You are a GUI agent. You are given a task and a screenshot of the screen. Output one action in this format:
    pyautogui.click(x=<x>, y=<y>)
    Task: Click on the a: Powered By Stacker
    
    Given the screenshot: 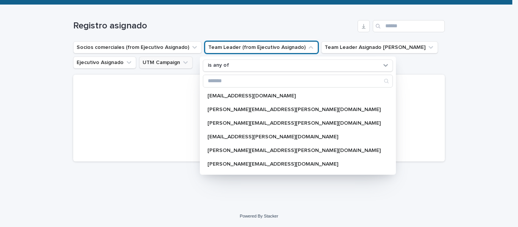 What is the action you would take?
    pyautogui.click(x=258, y=216)
    